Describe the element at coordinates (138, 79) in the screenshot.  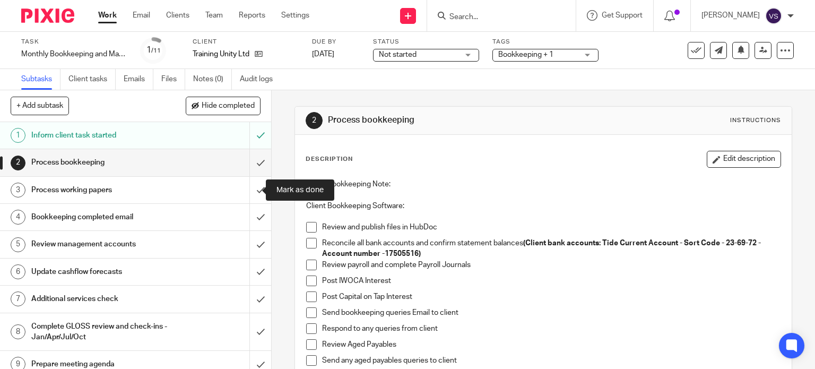
I see `a: Emails` at that location.